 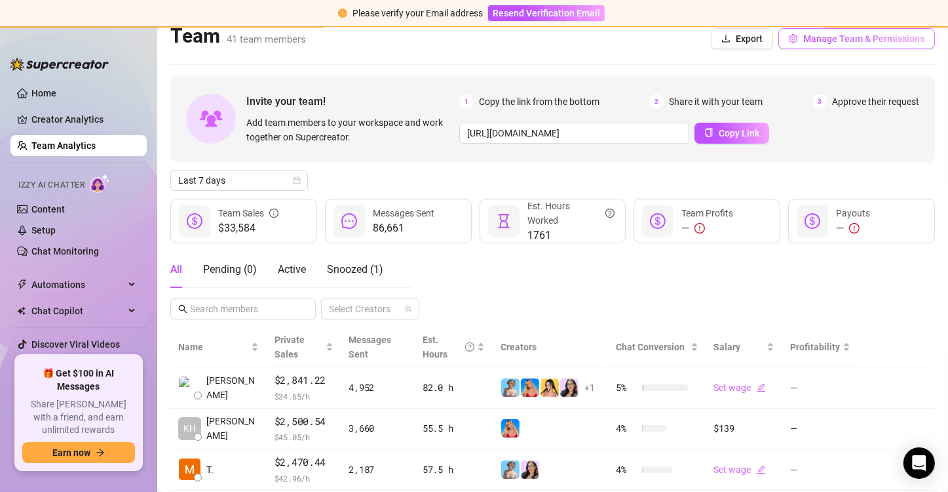 What do you see at coordinates (627, 428) in the screenshot?
I see `span: 4 %` at bounding box center [627, 428].